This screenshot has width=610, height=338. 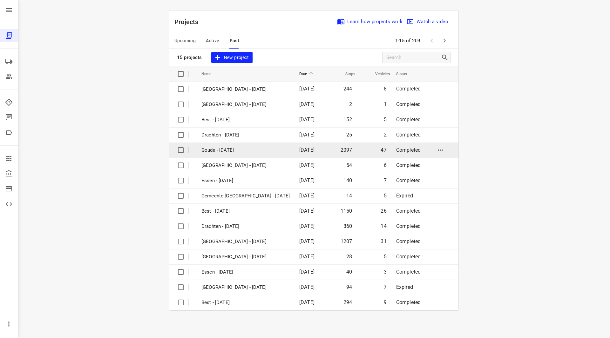 I want to click on p: Drachten - Wednesday, so click(x=245, y=226).